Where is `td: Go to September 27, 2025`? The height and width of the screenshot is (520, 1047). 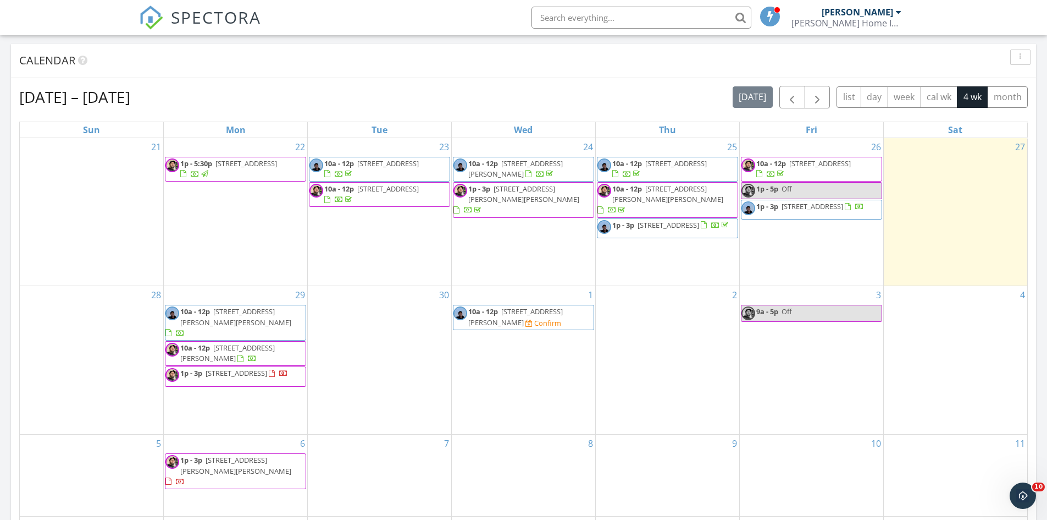 td: Go to September 27, 2025 is located at coordinates (955, 212).